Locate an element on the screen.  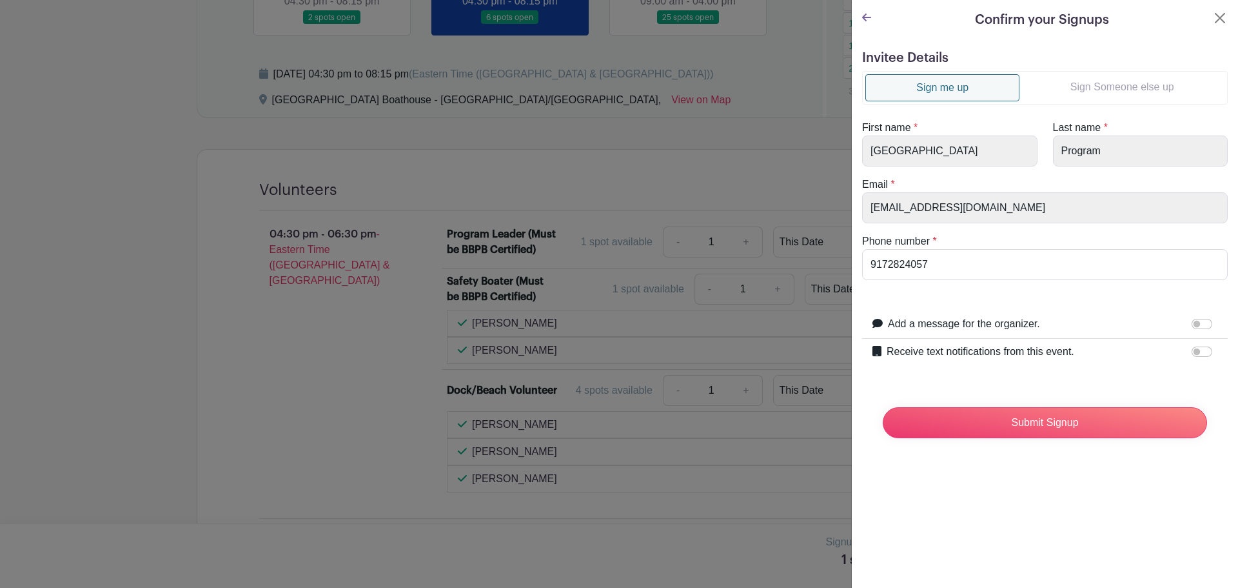
label: First name is located at coordinates (887, 128).